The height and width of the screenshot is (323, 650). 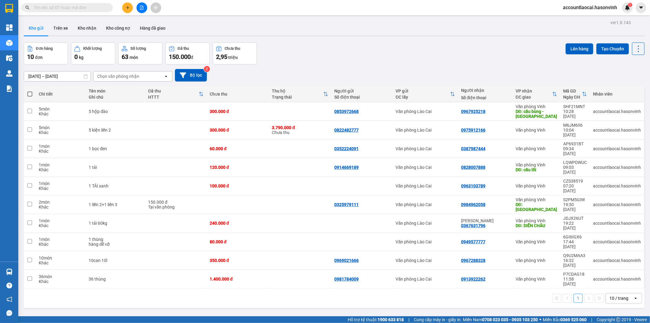 I want to click on div: 0969021666, so click(x=347, y=260).